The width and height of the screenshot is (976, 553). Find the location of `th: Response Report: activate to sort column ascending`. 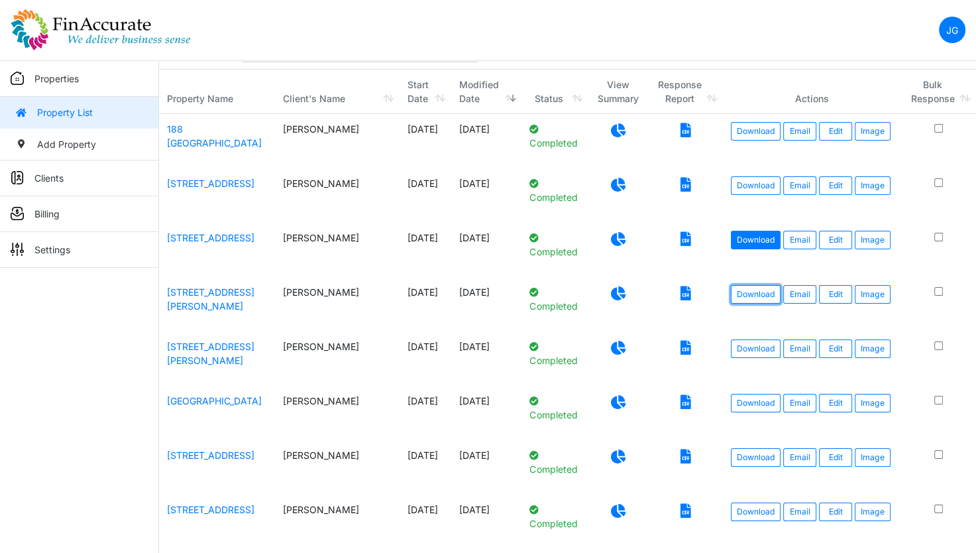

th: Response Report: activate to sort column ascending is located at coordinates (685, 91).